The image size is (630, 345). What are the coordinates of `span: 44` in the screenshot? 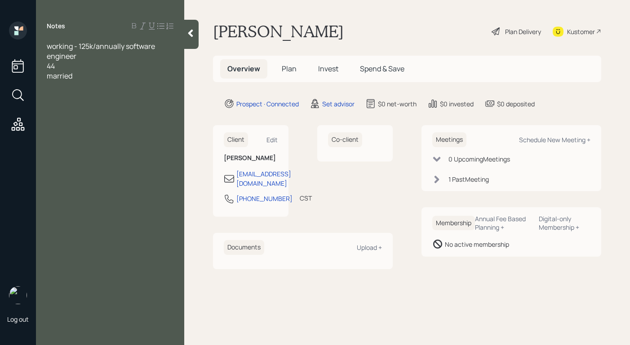 It's located at (51, 66).